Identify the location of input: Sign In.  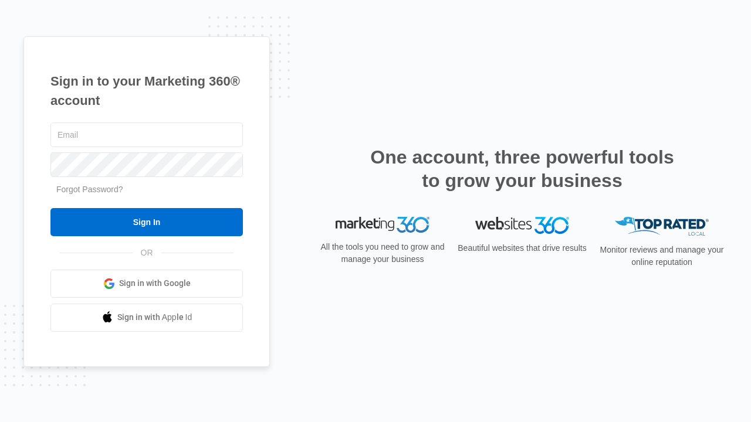
(147, 222).